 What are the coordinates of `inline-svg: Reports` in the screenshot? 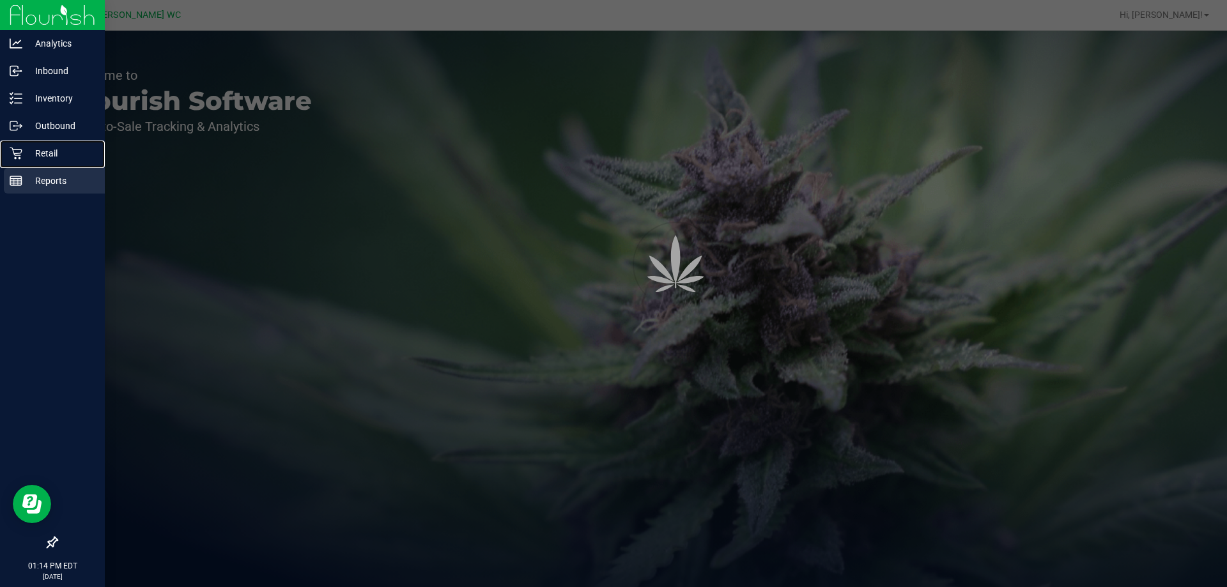 It's located at (16, 181).